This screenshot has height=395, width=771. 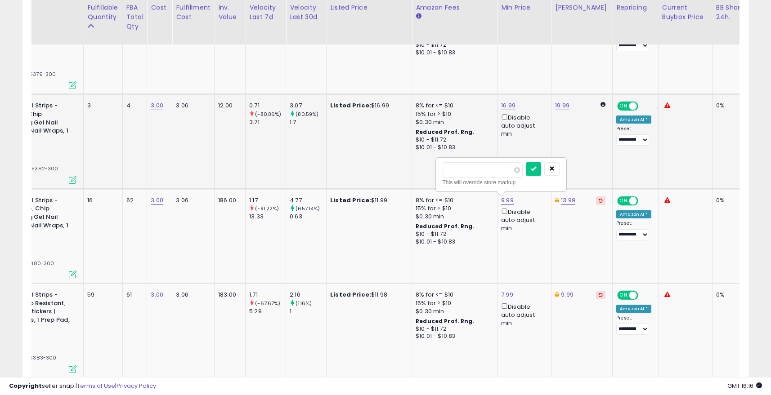 I want to click on div: 61, so click(x=133, y=295).